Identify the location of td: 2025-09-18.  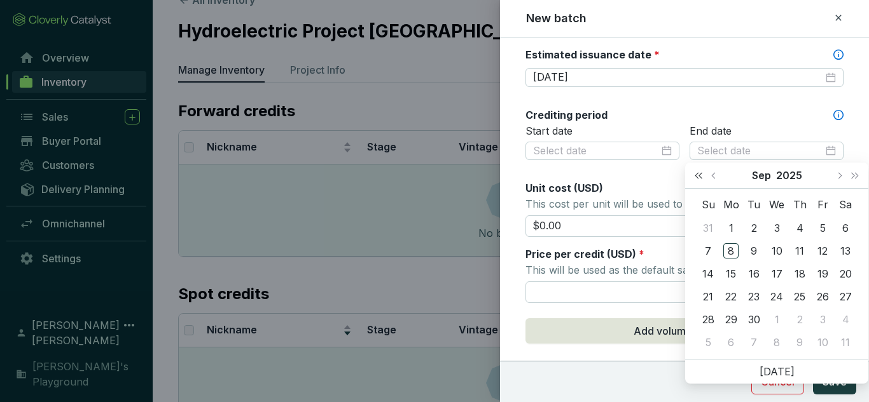
(799, 274).